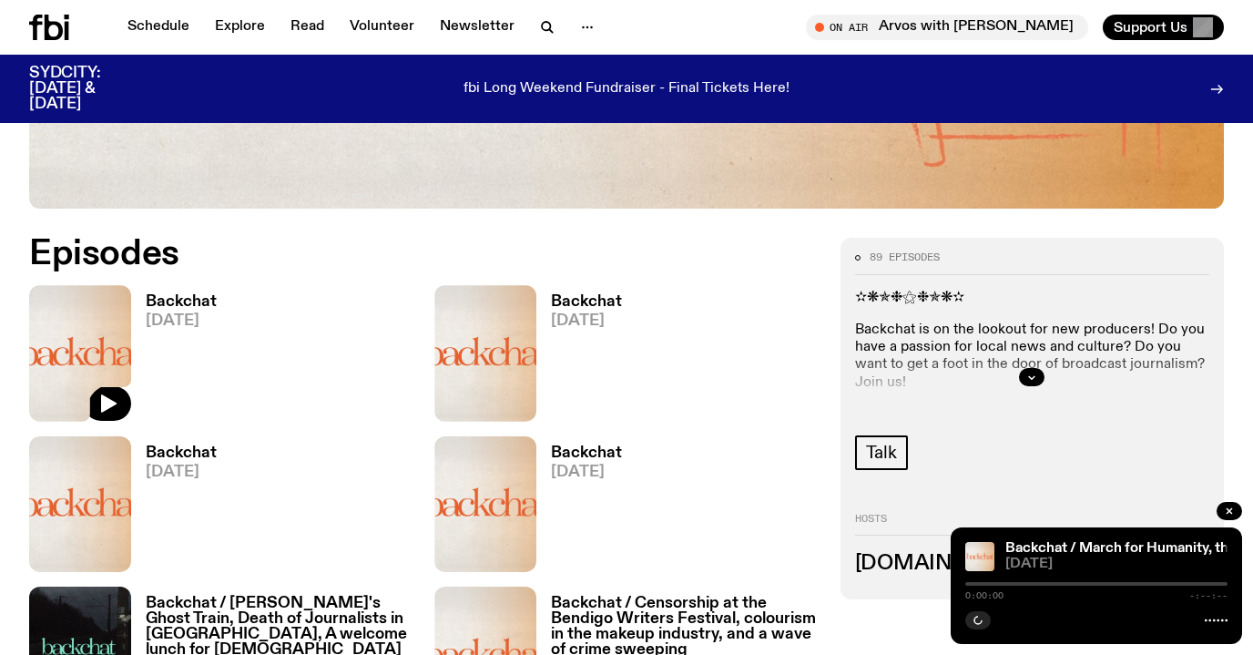 The height and width of the screenshot is (655, 1253). What do you see at coordinates (1150, 27) in the screenshot?
I see `span: Support Us` at bounding box center [1150, 27].